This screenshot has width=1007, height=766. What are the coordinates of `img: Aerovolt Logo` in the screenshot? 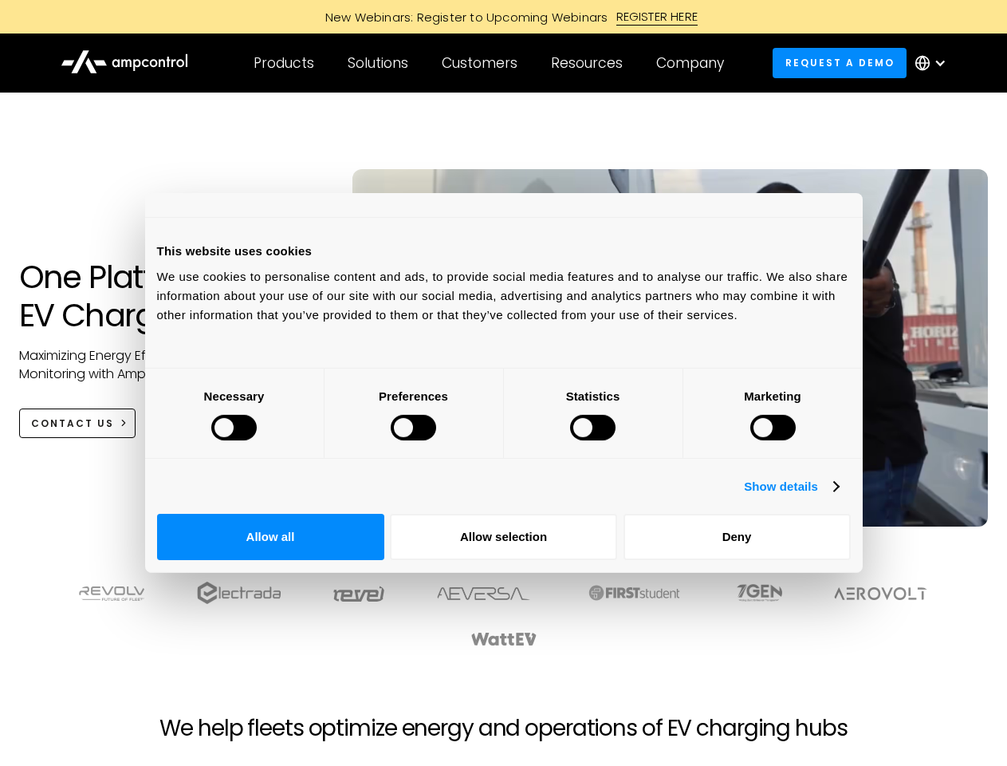 It's located at (881, 593).